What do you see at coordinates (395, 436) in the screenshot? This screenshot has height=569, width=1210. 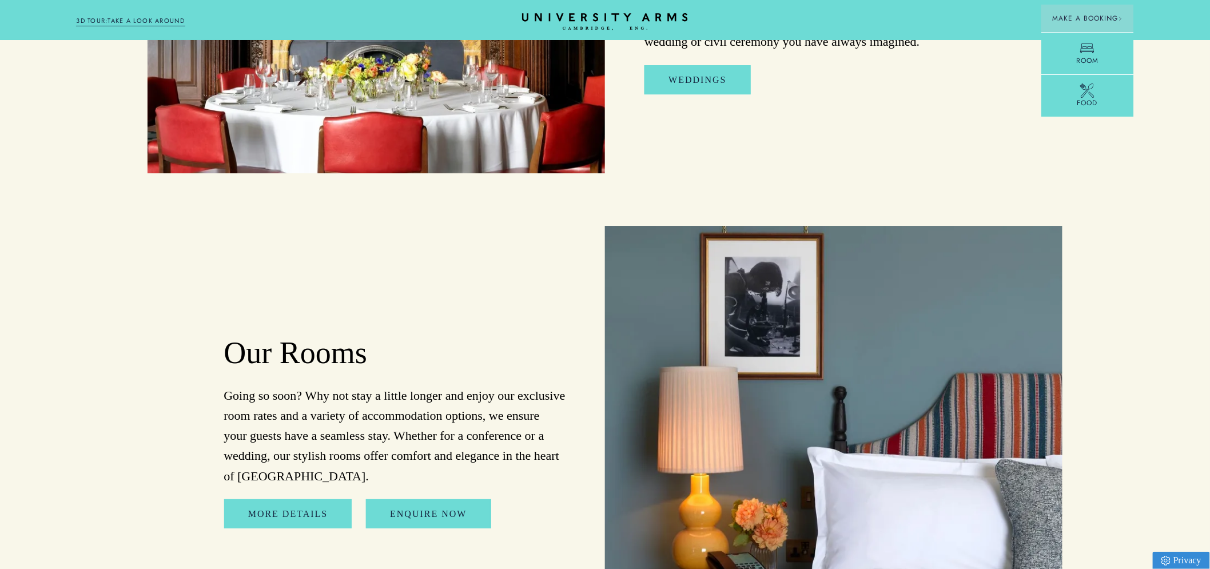 I see `p: Going so soon? Why not stay a little longer and enjoy our exclusive room rates and a variety of a...` at bounding box center [395, 436].